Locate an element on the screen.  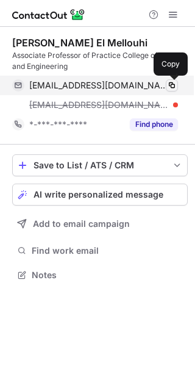
div: Save to List / ATS / CRM is located at coordinates (100, 165).